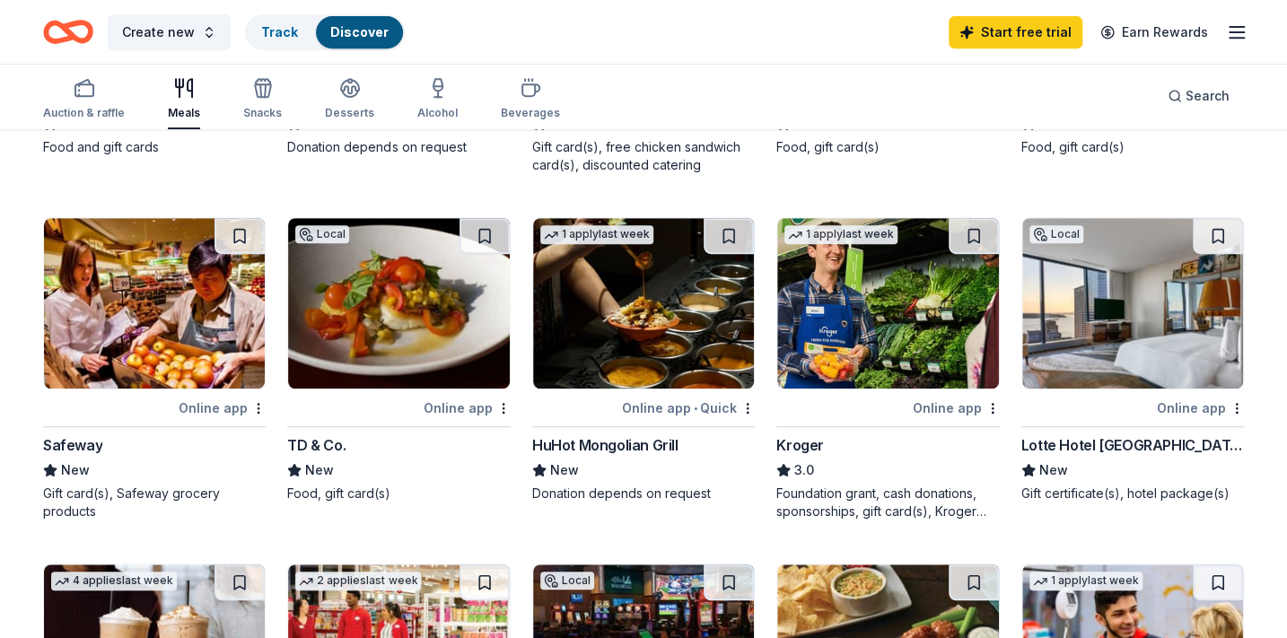 Image resolution: width=1287 pixels, height=638 pixels. Describe the element at coordinates (888, 303) in the screenshot. I see `img: Image for Kroger` at that location.